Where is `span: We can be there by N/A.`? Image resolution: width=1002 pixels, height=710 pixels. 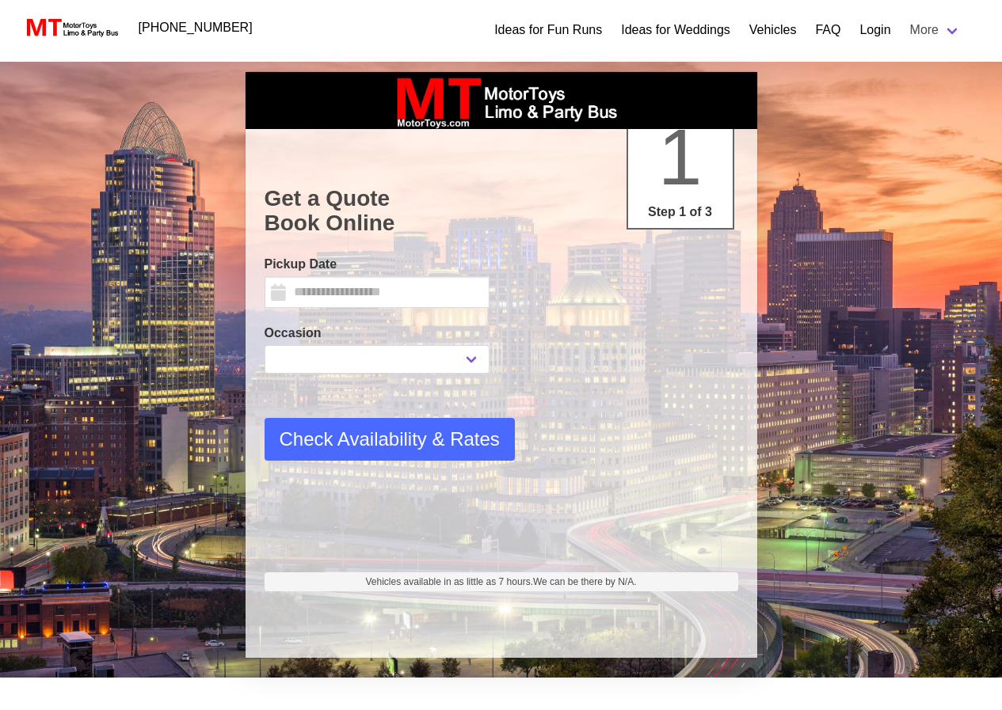
span: We can be there by N/A. is located at coordinates (584, 582).